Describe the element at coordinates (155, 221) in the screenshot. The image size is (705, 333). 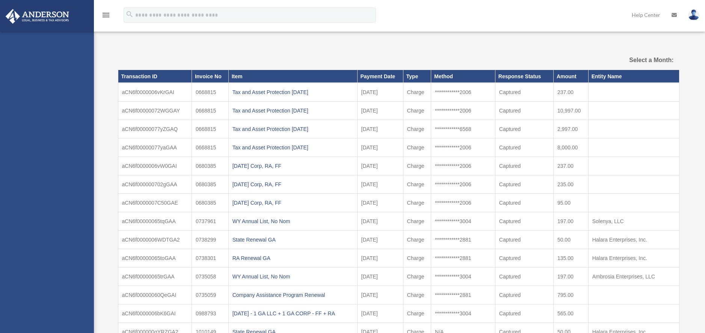
I see `td: aCN6f00000065tqGAA` at that location.